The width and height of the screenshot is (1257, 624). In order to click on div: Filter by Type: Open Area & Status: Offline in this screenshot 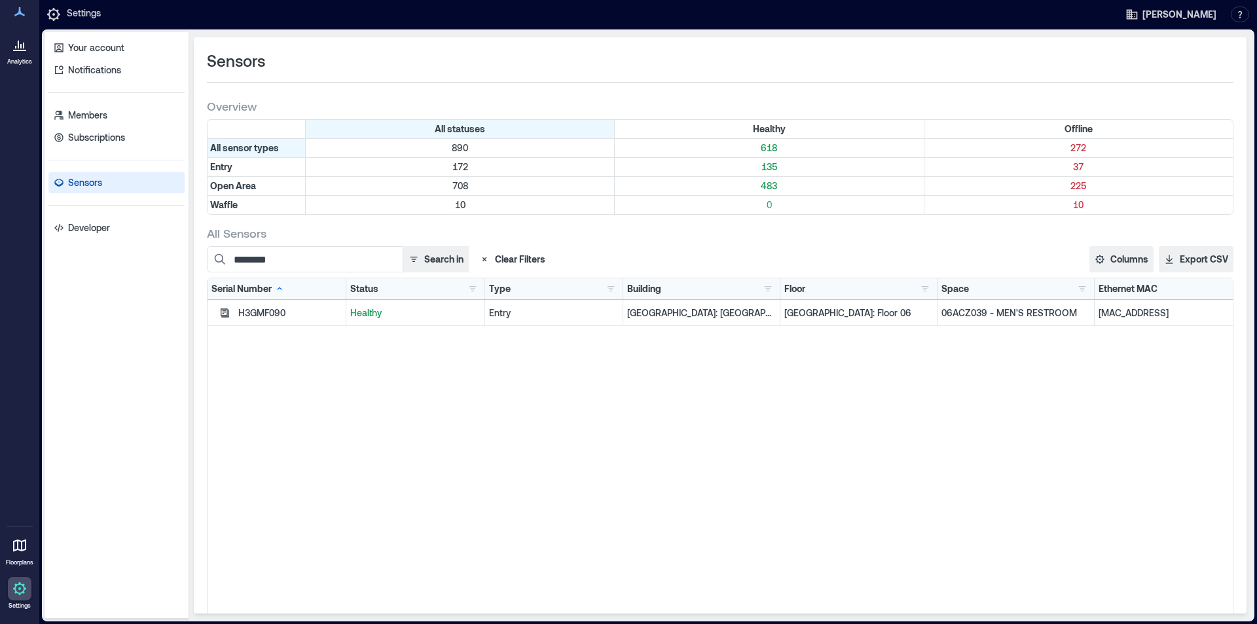, I will do `click(1078, 186)`.